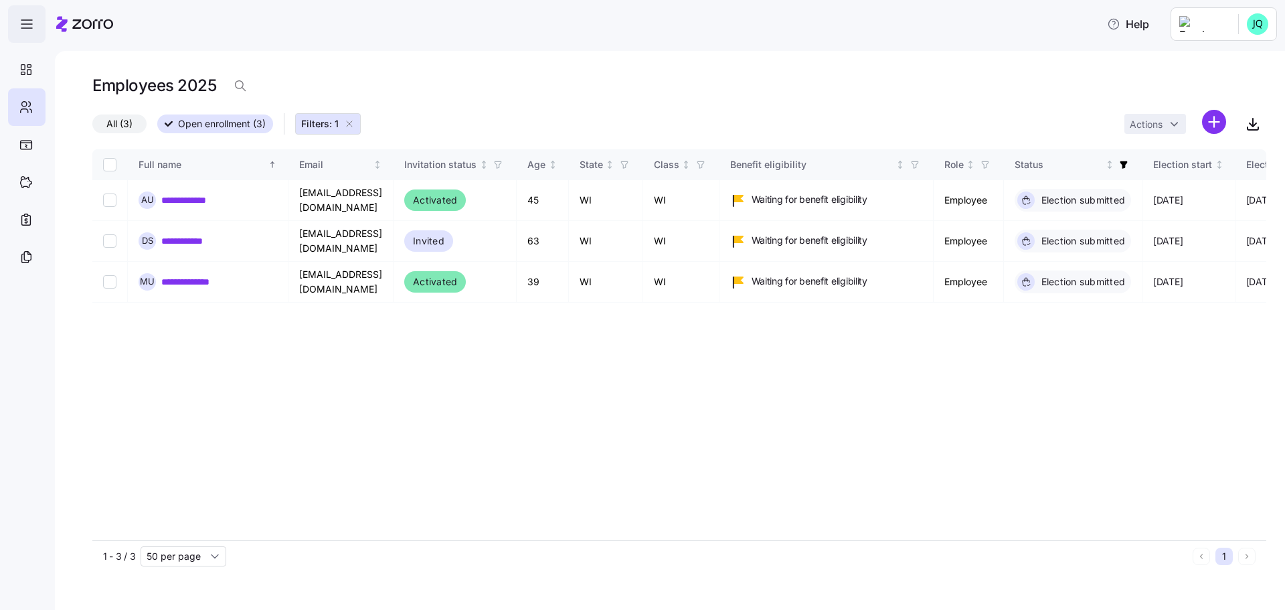 Image resolution: width=1285 pixels, height=610 pixels. I want to click on th: AgeNot sorted, so click(543, 165).